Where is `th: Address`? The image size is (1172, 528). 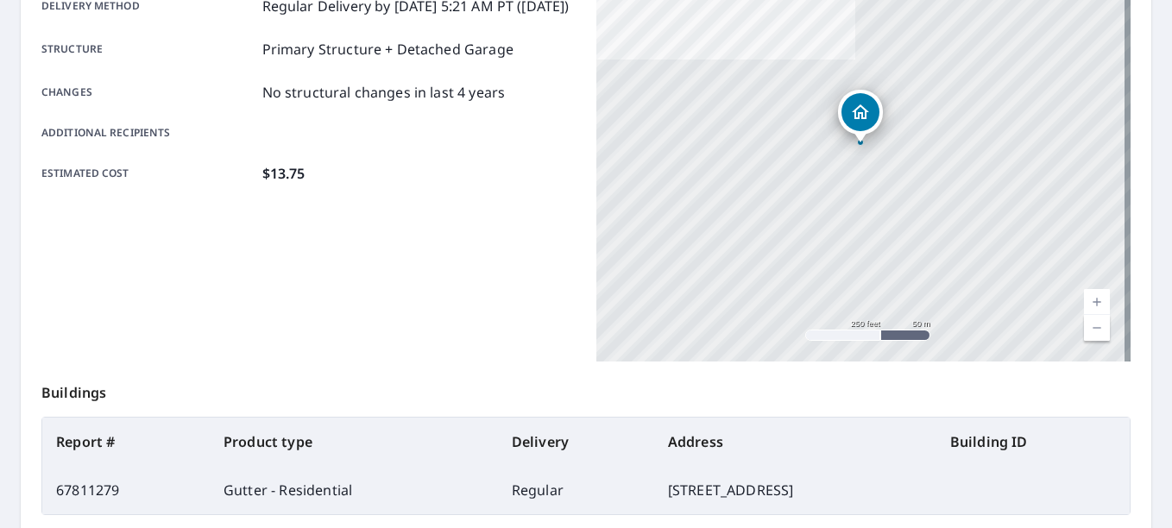 th: Address is located at coordinates (795, 442).